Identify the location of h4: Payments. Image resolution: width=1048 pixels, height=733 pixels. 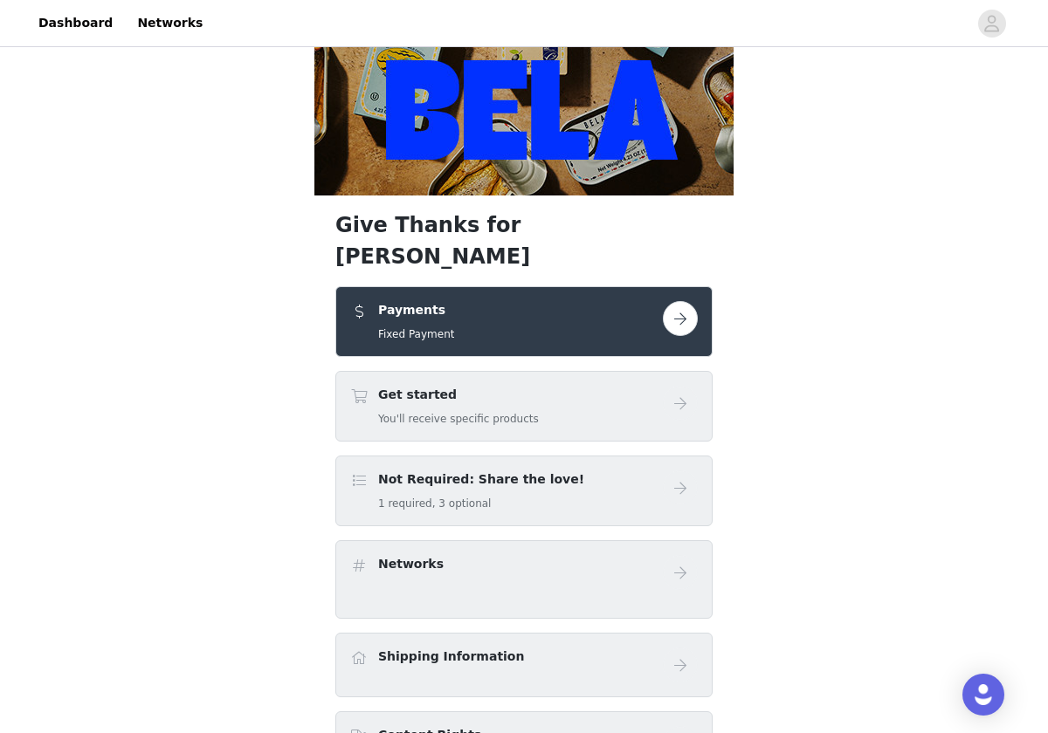
(416, 310).